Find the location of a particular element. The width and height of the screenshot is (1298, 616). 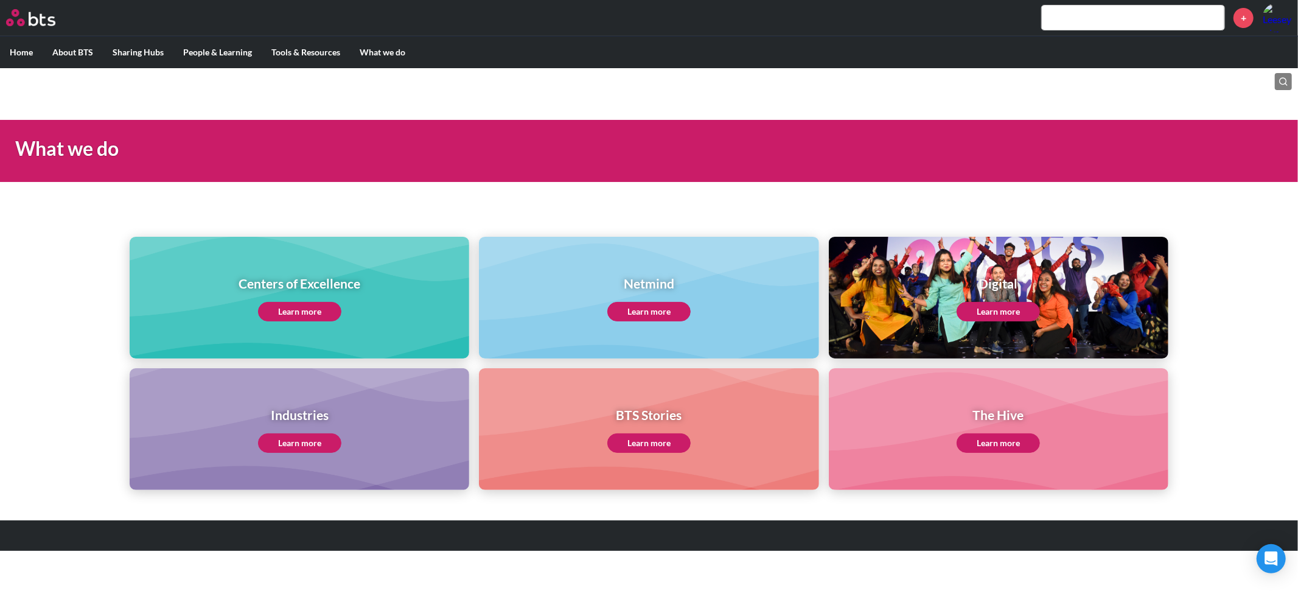

img: Leeseyoung Kim is located at coordinates (1277, 18).